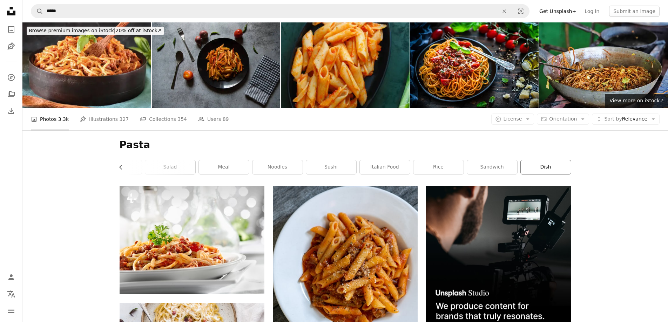 This screenshot has height=322, width=668. I want to click on a: potato fries on white ceramic plate, so click(345, 259).